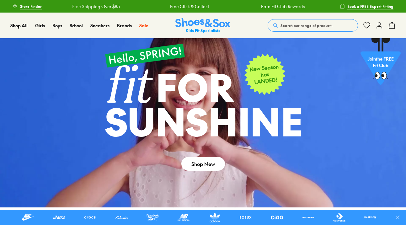 Image resolution: width=406 pixels, height=225 pixels. Describe the element at coordinates (124, 25) in the screenshot. I see `a: Brands` at that location.